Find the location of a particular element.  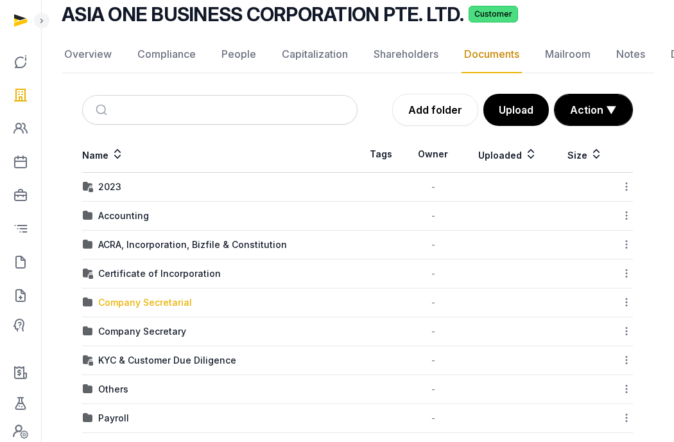

th: Uploaded is located at coordinates (508, 154).